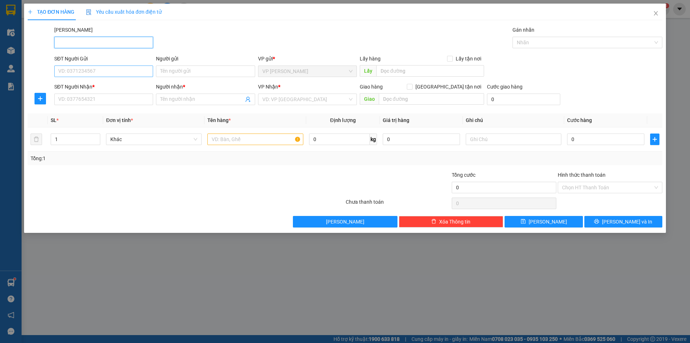 Image resolution: width=690 pixels, height=343 pixels. I want to click on input: Mã ĐH, so click(104, 42).